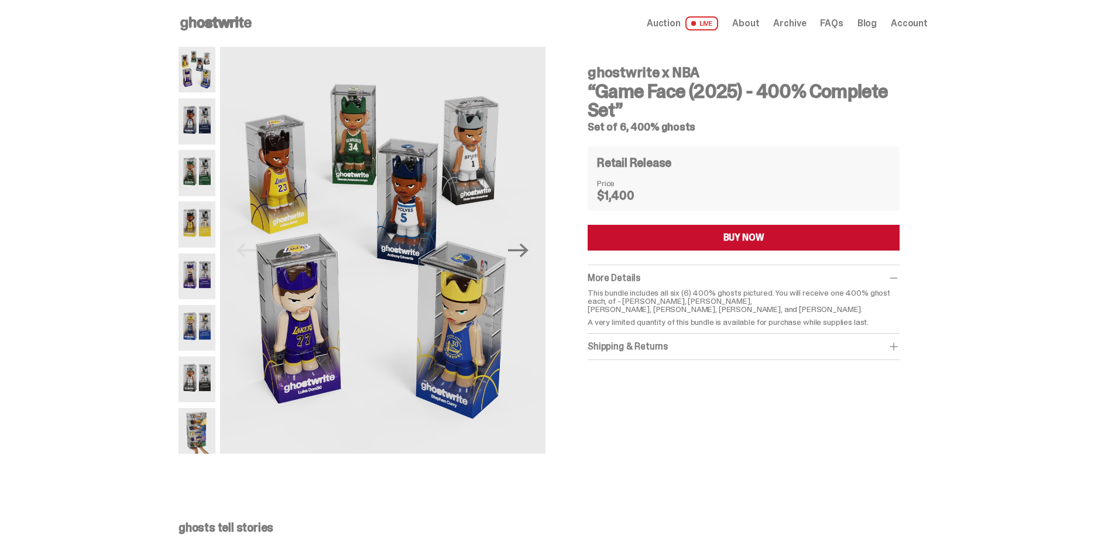  Describe the element at coordinates (909, 23) in the screenshot. I see `a: Account` at that location.